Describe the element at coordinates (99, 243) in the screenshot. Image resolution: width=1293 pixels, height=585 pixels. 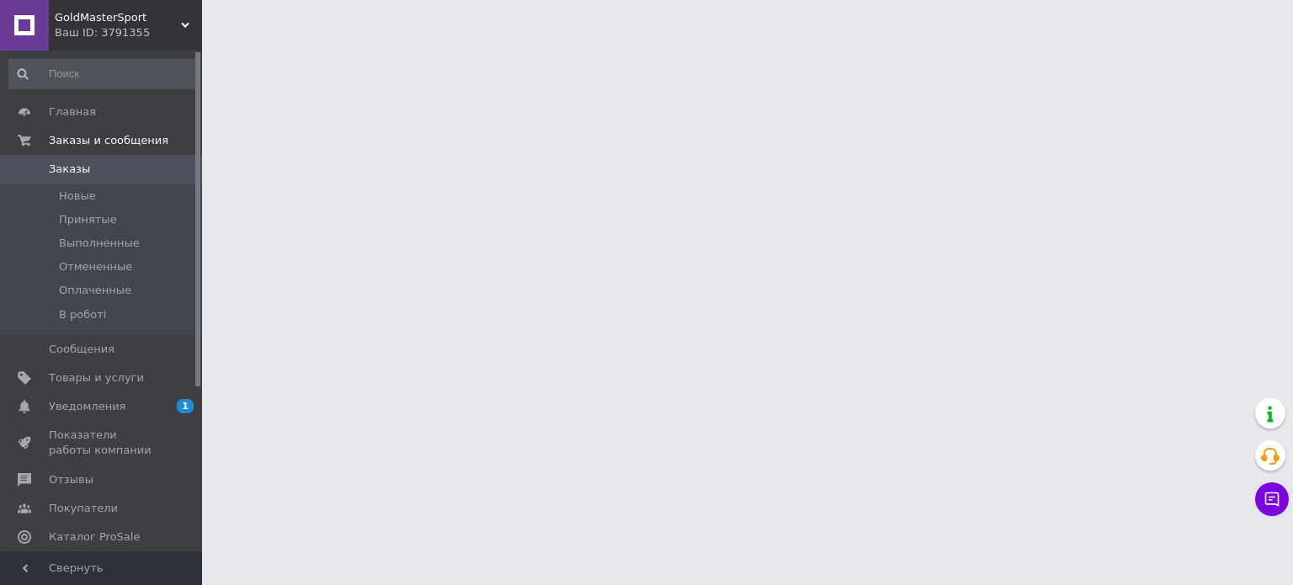
I see `span: Выполненные` at that location.